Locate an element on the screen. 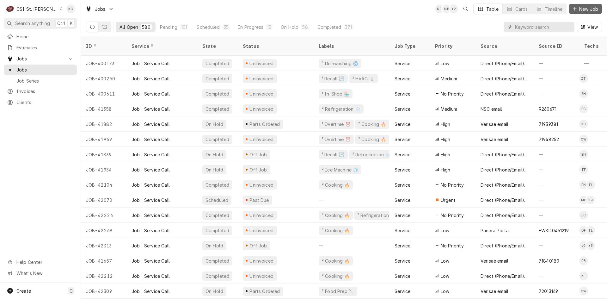 This screenshot has width=607, height=299. div: JOB-42226 is located at coordinates (104, 215).